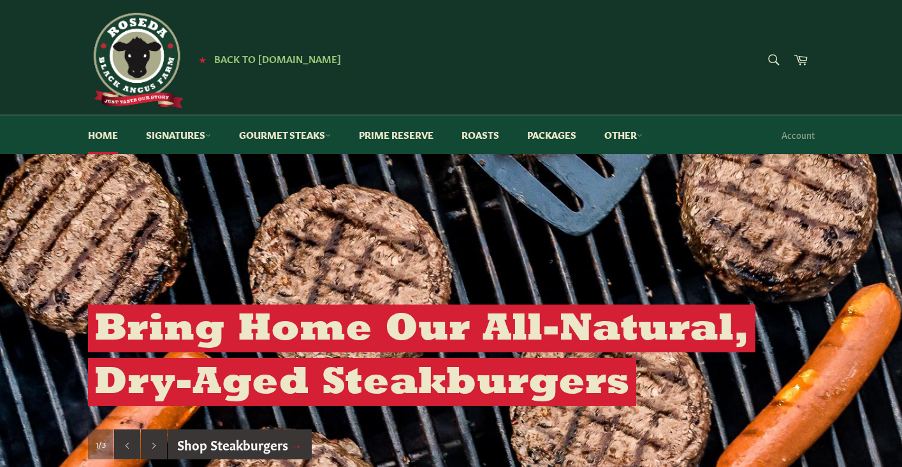 The width and height of the screenshot is (902, 467). What do you see at coordinates (240, 445) in the screenshot?
I see `a: Shop Steakburgers` at bounding box center [240, 445].